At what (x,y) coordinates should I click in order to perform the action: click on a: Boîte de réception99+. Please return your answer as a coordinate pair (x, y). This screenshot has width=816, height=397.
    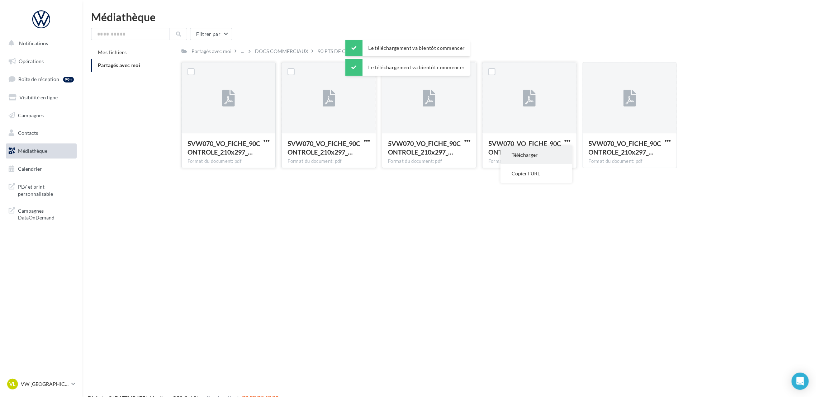
    Looking at the image, I should click on (41, 79).